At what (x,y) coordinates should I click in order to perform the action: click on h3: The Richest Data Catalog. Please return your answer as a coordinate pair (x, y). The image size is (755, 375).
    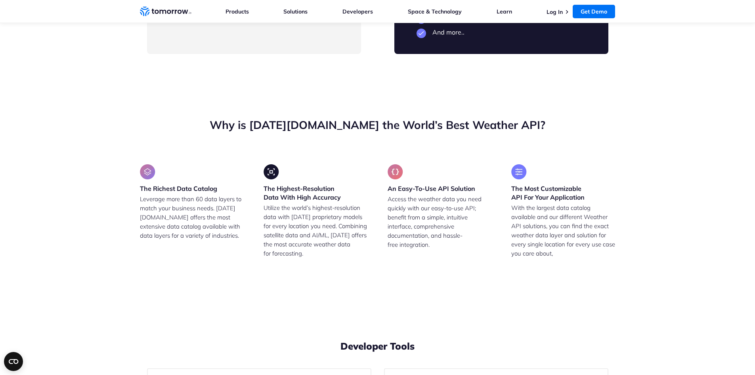
    Looking at the image, I should click on (178, 188).